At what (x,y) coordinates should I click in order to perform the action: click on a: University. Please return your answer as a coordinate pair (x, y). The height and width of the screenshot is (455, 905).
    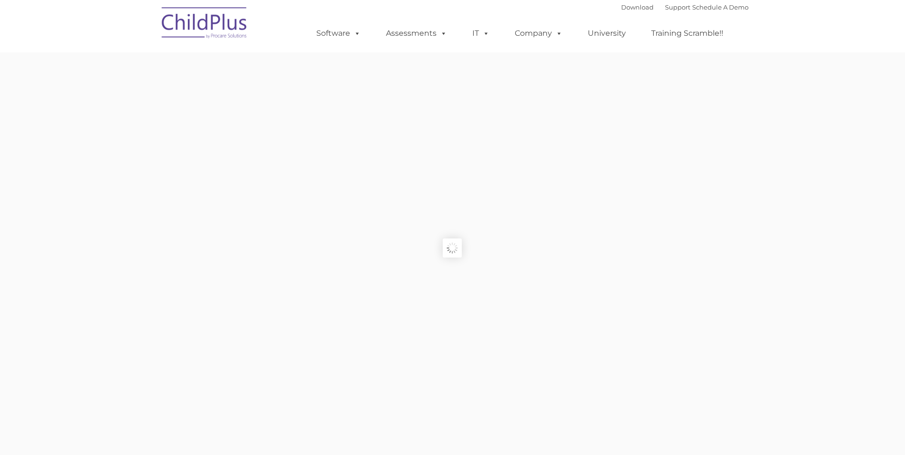
    Looking at the image, I should click on (607, 33).